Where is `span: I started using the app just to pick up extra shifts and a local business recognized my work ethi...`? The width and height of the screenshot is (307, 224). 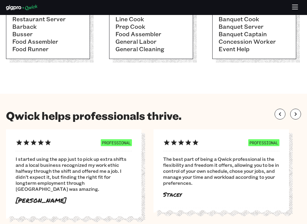
span: I started using the app just to pick up extra shifts and a local business recognized my work ethi... is located at coordinates (74, 174).